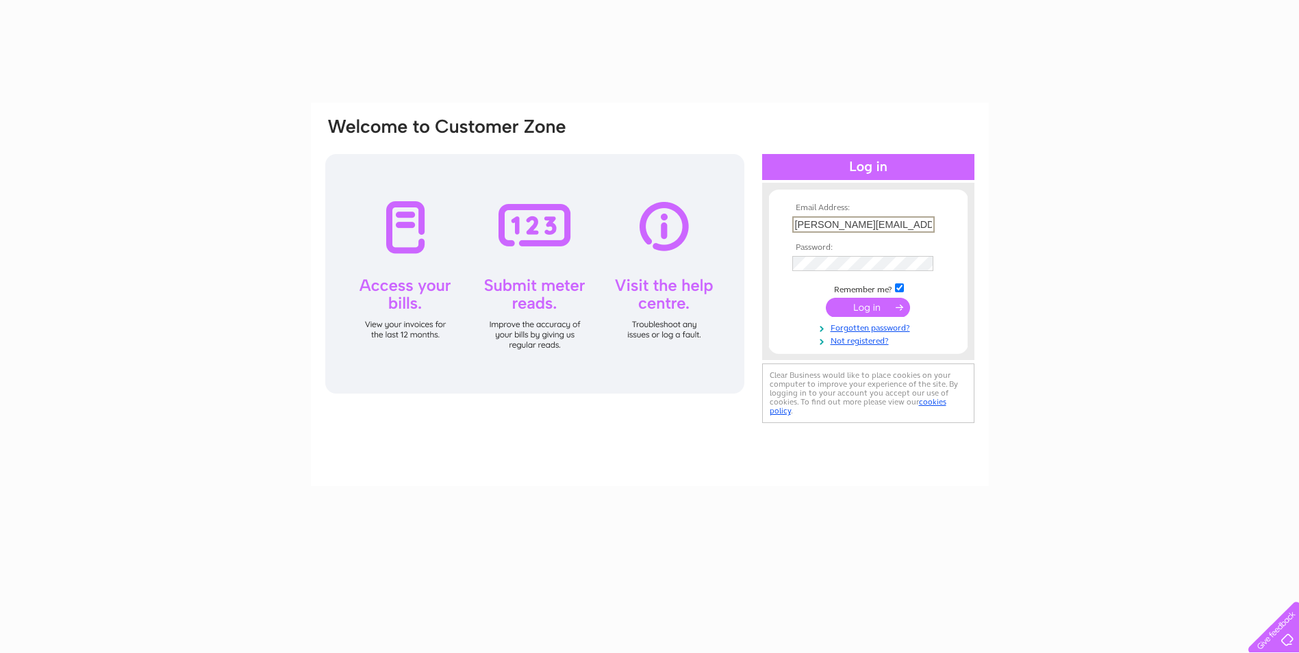 Image resolution: width=1299 pixels, height=653 pixels. I want to click on a: Not registered?, so click(870, 340).